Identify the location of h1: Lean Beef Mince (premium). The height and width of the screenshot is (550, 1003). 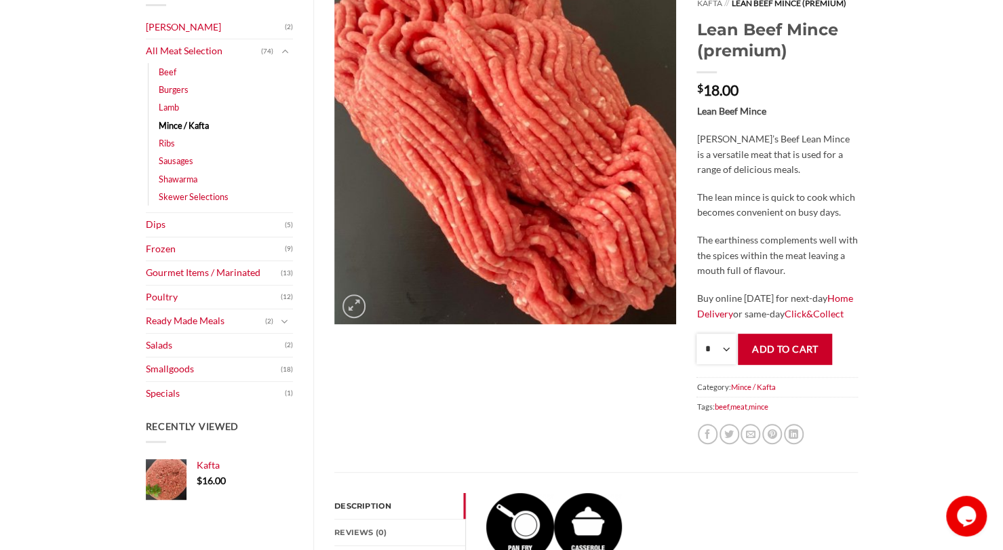
(777, 40).